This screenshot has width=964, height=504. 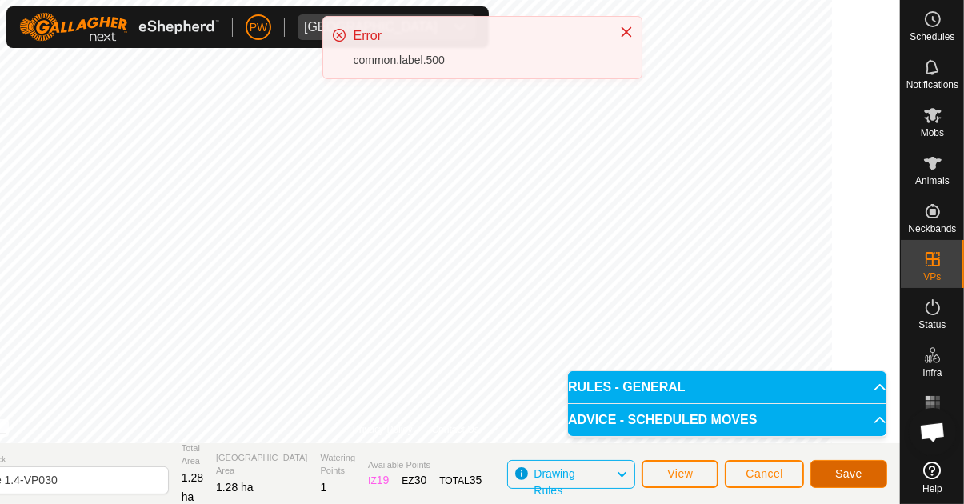 What do you see at coordinates (192, 455) in the screenshot?
I see `span: Total Area` at bounding box center [192, 455].